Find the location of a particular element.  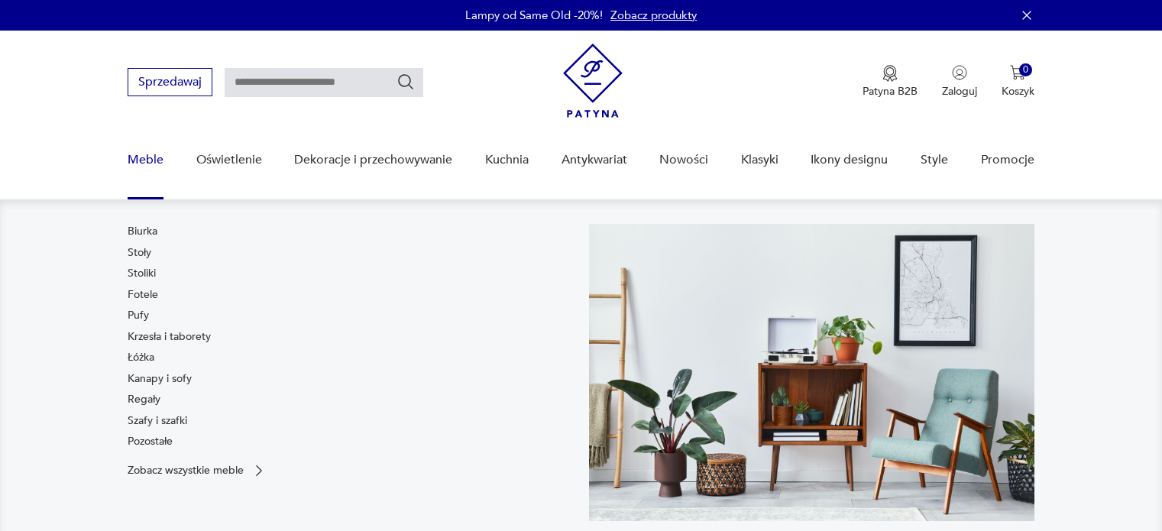

a: Szafy i szafki is located at coordinates (157, 421).